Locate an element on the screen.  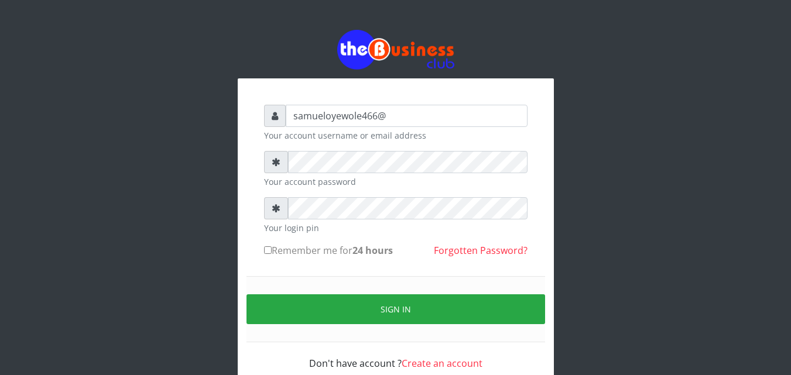
a: Forgotten Password? is located at coordinates (481, 251).